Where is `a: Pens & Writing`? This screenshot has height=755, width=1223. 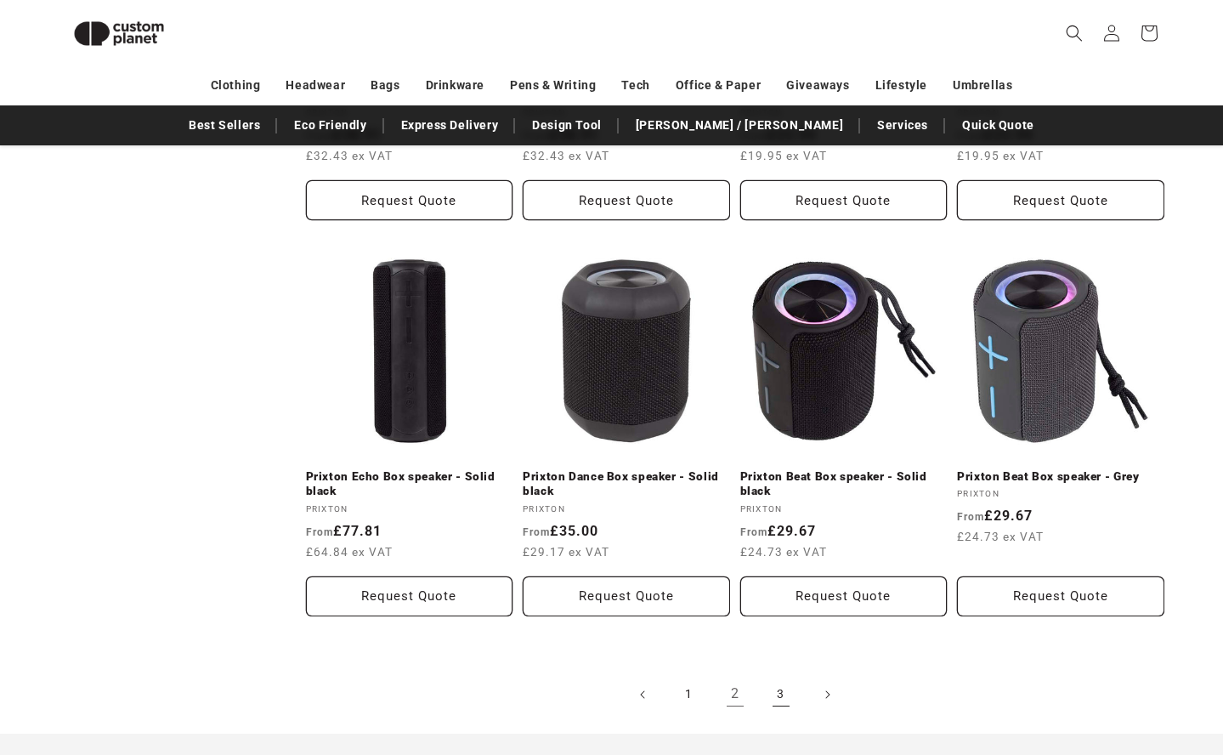 a: Pens & Writing is located at coordinates (553, 85).